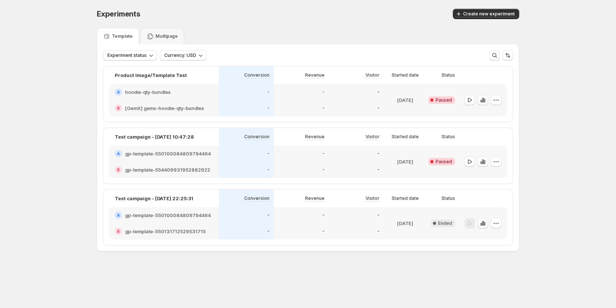 The width and height of the screenshot is (616, 308). Describe the element at coordinates (486, 14) in the screenshot. I see `button: Create new experiment` at that location.